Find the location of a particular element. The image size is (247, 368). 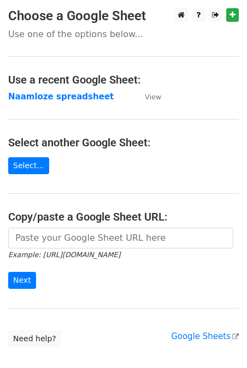

p: Use one of the options below... is located at coordinates (123, 34).